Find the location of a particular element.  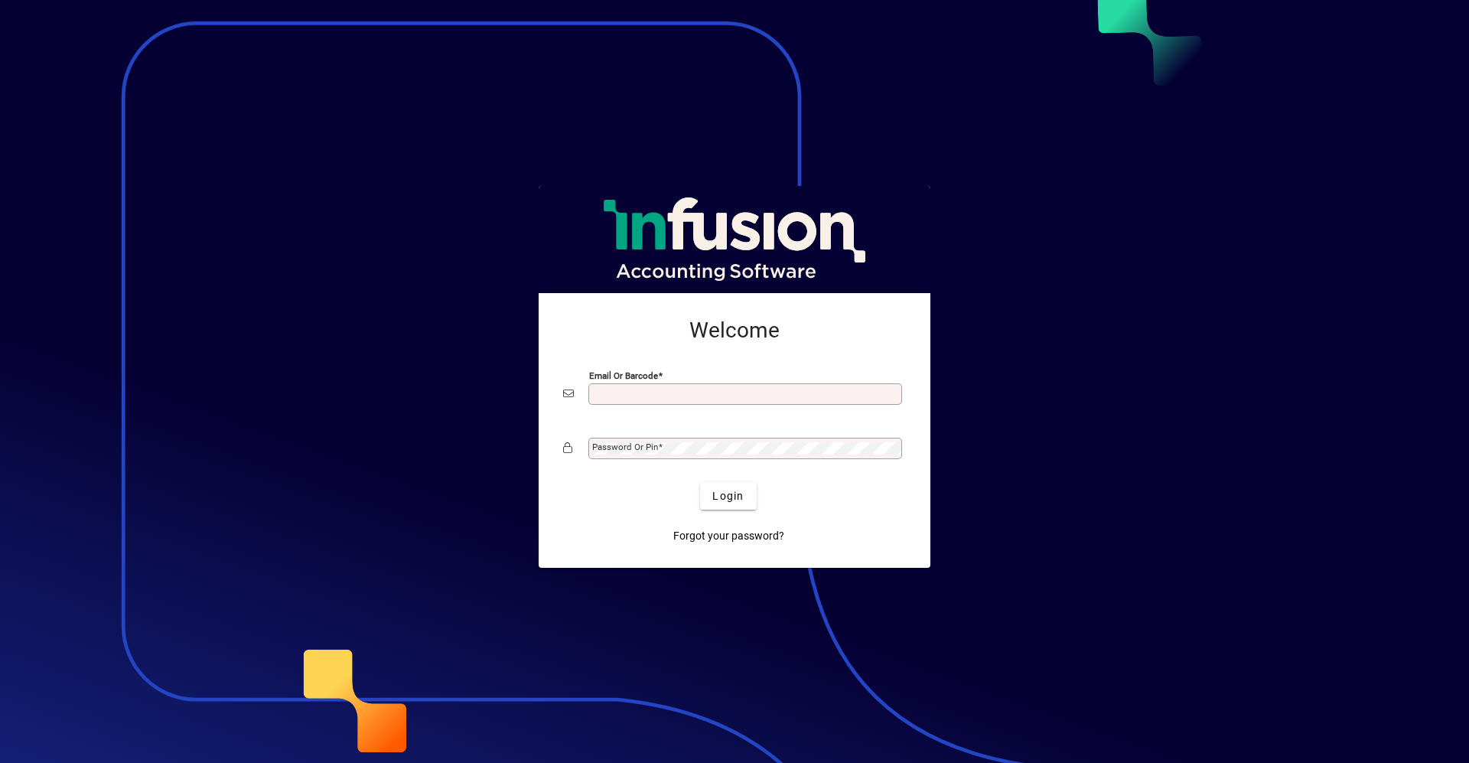

button: Login is located at coordinates (728, 496).